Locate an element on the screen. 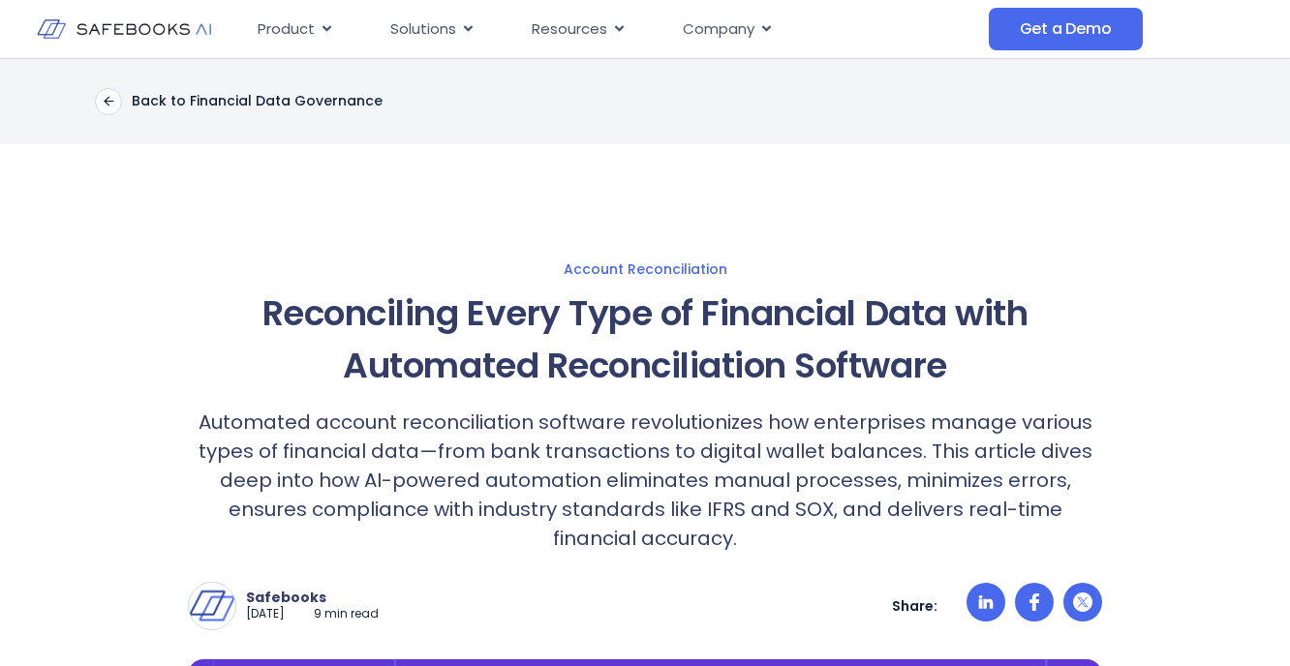  p: 9 min read is located at coordinates (346, 614).